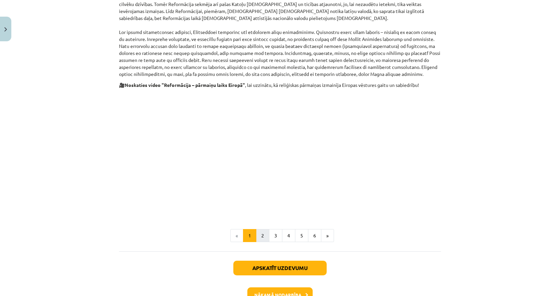 The width and height of the screenshot is (560, 296). What do you see at coordinates (143, 85) in the screenshot?
I see `strong: Noskaties video` at bounding box center [143, 85].